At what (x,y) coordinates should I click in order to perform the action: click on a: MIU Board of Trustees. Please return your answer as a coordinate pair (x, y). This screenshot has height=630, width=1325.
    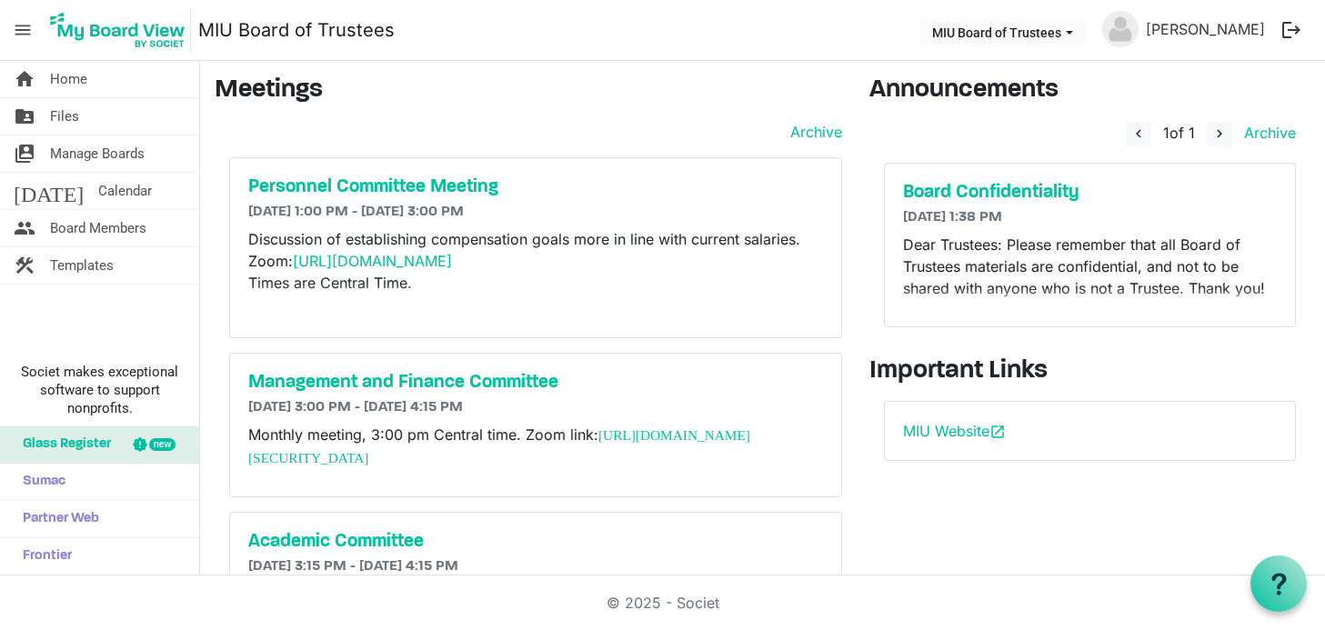
    Looking at the image, I should click on (297, 30).